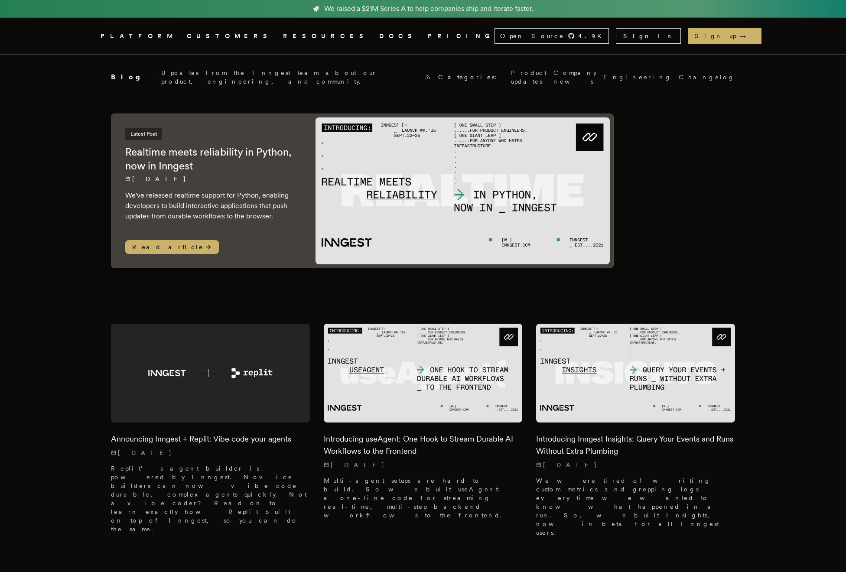 This screenshot has height=572, width=846. I want to click on a: Product updates, so click(529, 77).